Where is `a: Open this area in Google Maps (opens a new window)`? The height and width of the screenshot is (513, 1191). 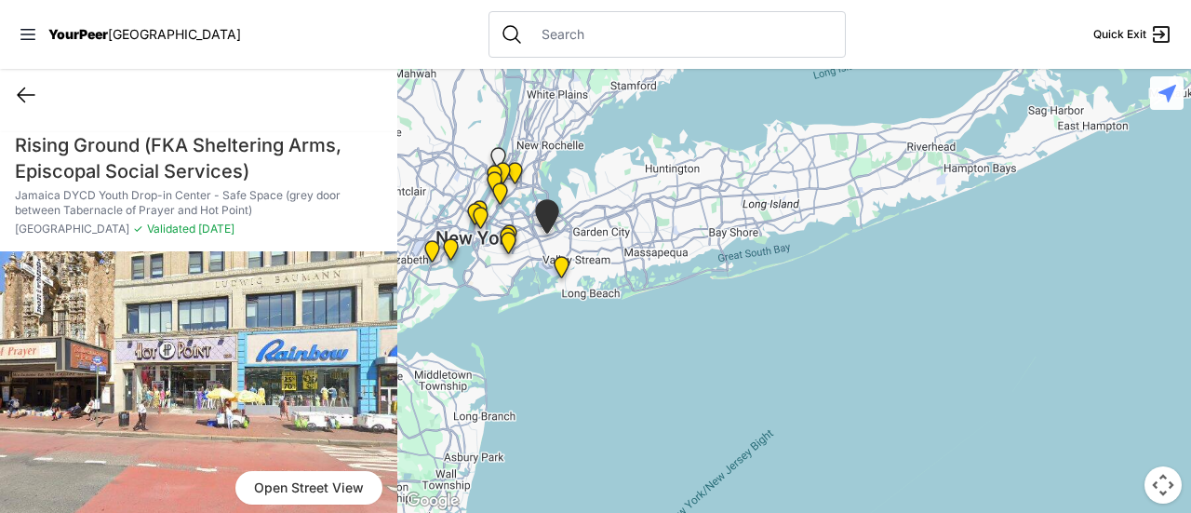
a: Open this area in Google Maps (opens a new window) is located at coordinates (433, 501).